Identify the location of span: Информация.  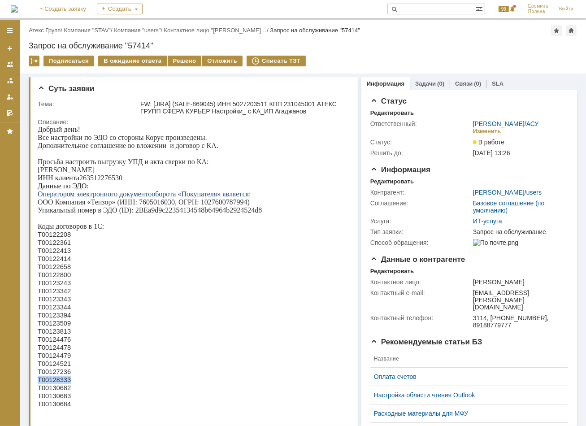
(401, 170).